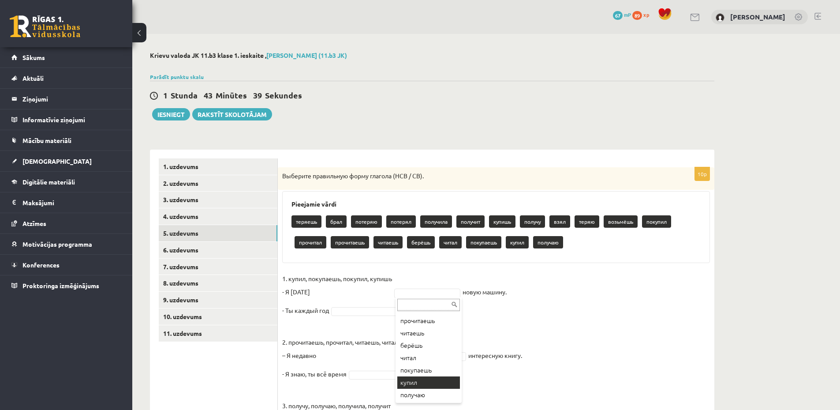 The image size is (840, 410). I want to click on div: читаешь, so click(429, 333).